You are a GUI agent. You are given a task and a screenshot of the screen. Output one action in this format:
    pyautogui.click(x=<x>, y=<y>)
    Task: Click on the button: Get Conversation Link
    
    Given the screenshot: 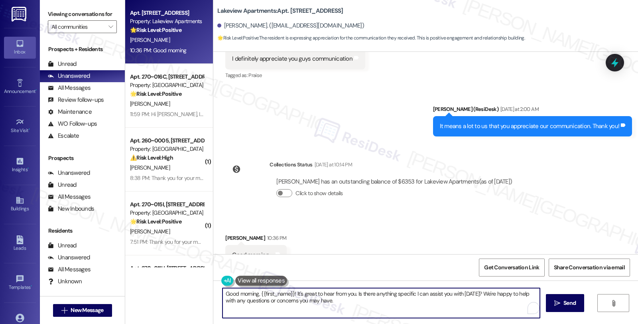 What is the action you would take?
    pyautogui.click(x=511, y=267)
    